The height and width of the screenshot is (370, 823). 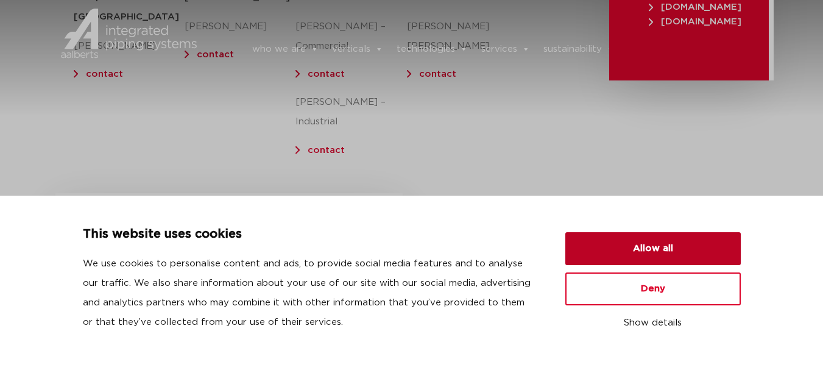 What do you see at coordinates (432, 49) in the screenshot?
I see `a: technologies` at bounding box center [432, 49].